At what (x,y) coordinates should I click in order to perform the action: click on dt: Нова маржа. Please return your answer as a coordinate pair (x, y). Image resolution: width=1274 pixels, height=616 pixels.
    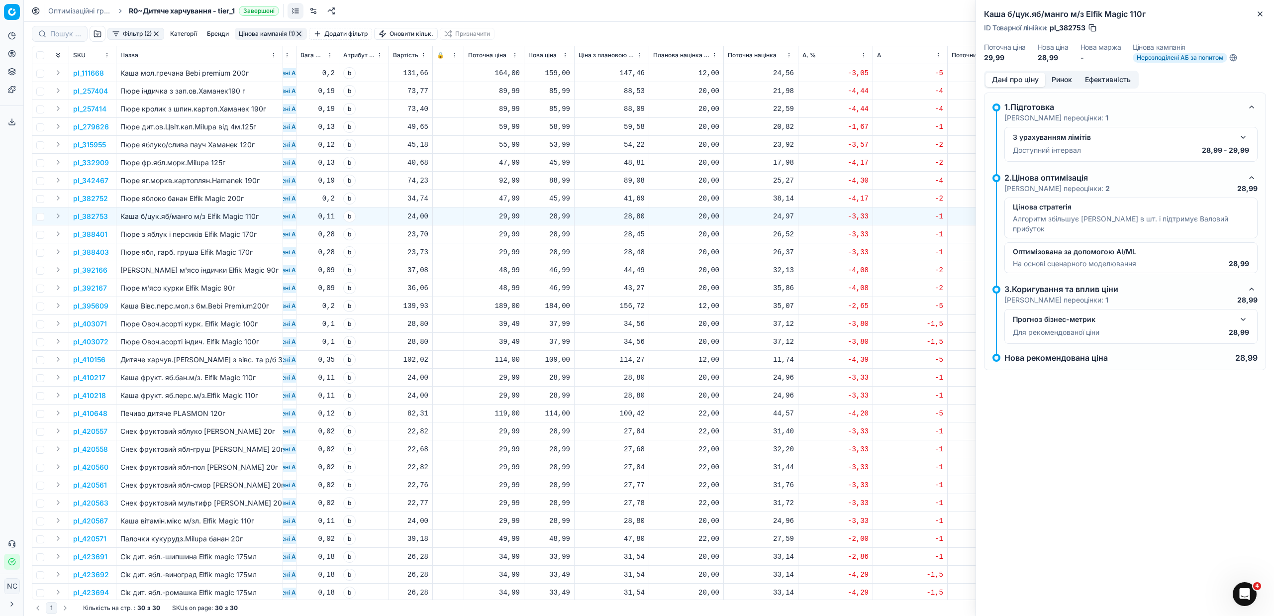
    Looking at the image, I should click on (1101, 47).